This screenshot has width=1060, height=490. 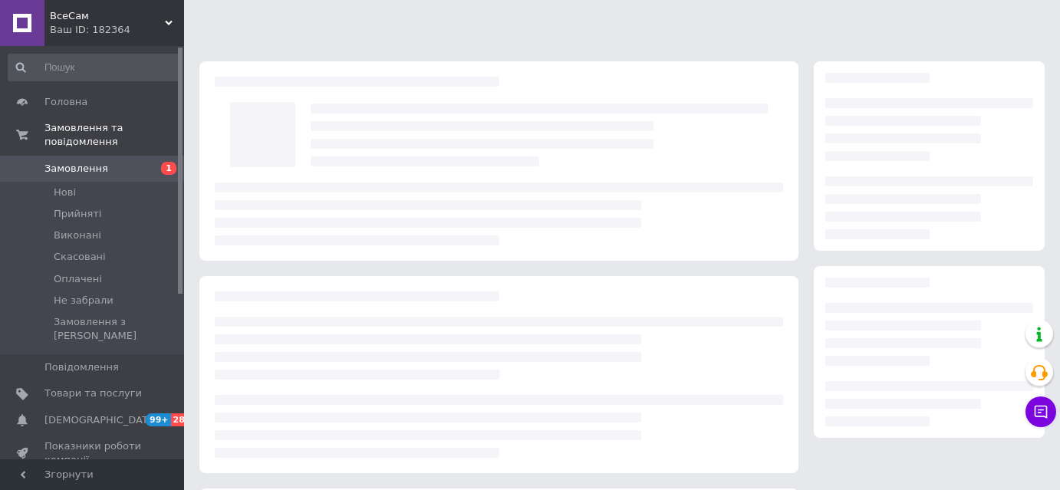 What do you see at coordinates (117, 30) in the screenshot?
I see `div: Ваш ID: 182364` at bounding box center [117, 30].